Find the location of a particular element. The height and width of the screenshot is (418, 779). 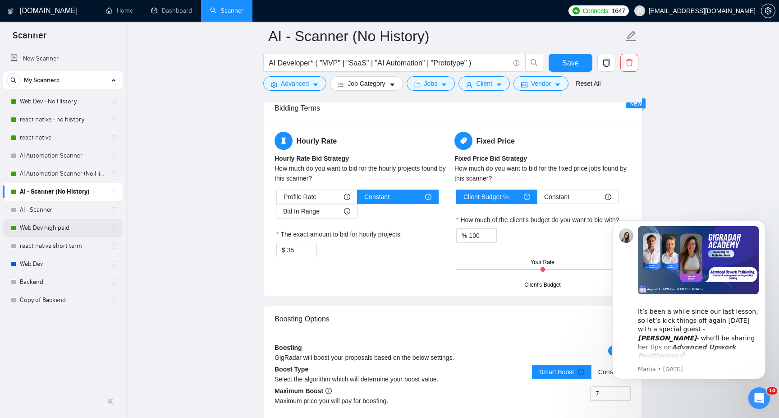

span: idcard is located at coordinates (525, 84).